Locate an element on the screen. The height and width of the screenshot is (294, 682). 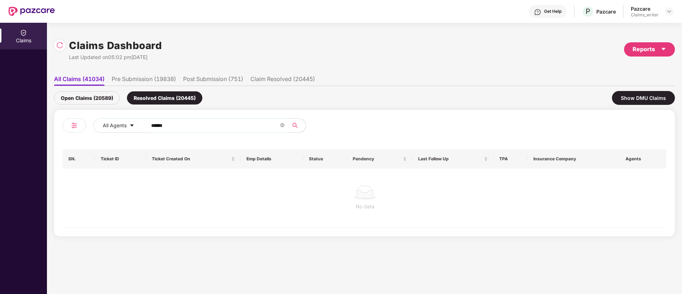
button: All Agentscaret-down is located at coordinates (121, 126).